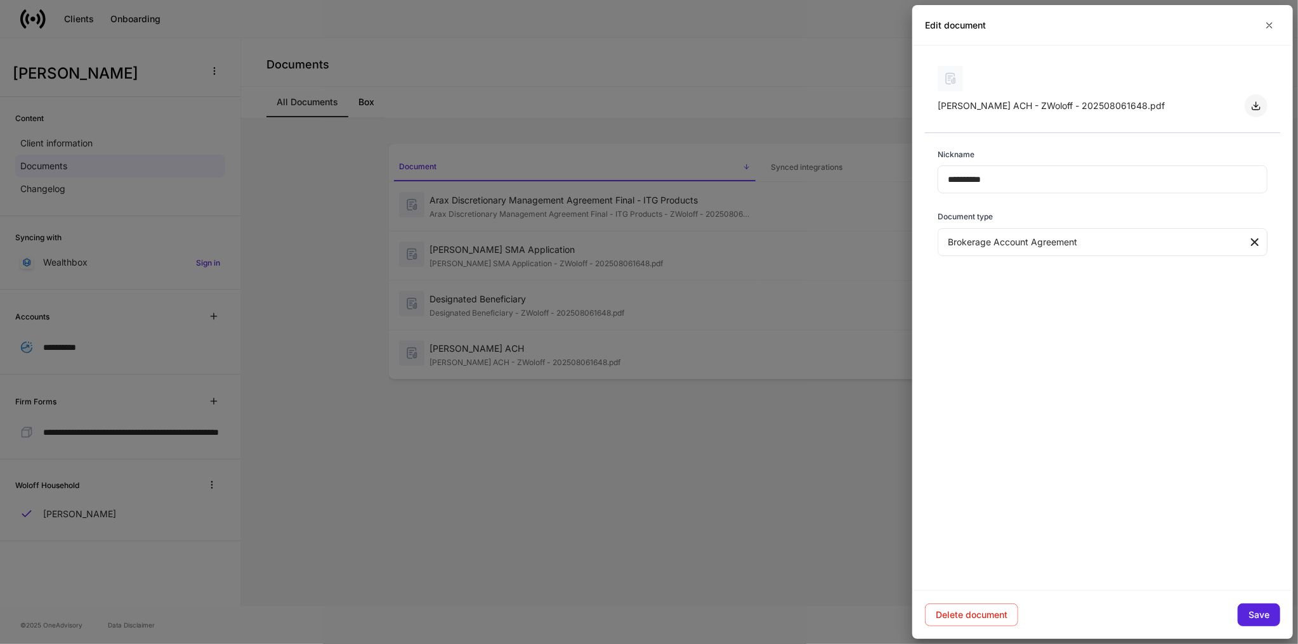  Describe the element at coordinates (971, 615) in the screenshot. I see `div: Delete document` at that location.